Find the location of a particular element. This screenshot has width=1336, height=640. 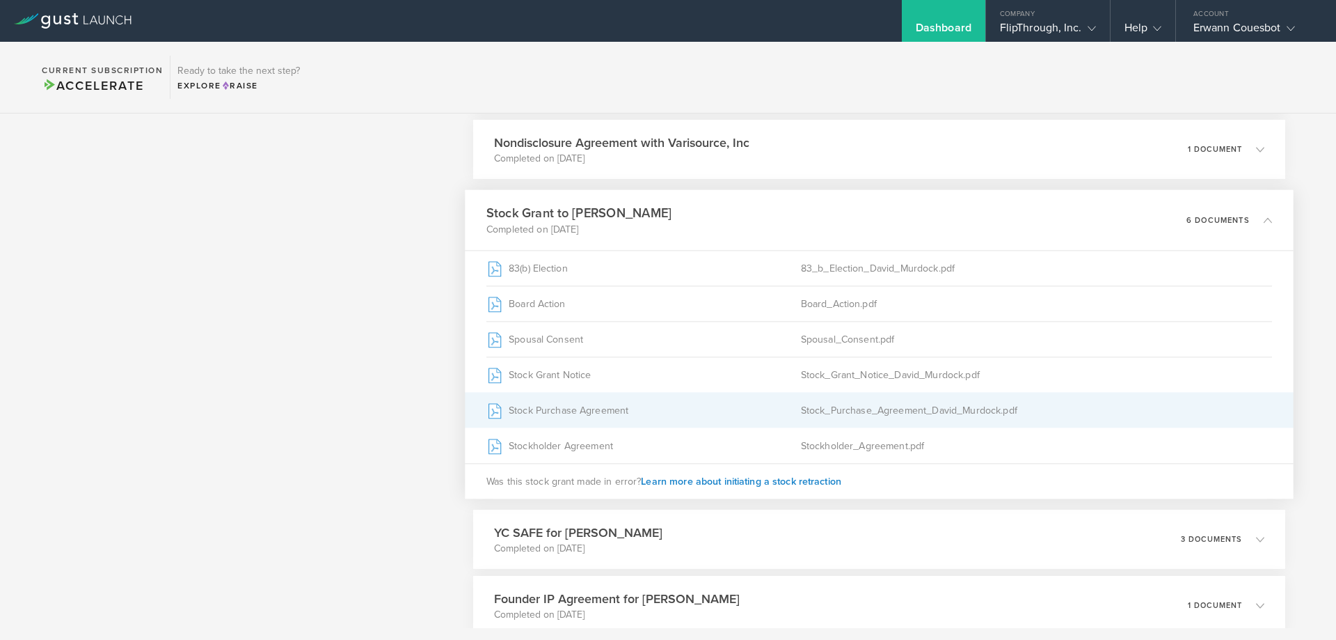

div: Spousal_Consent.pdf is located at coordinates (1036, 339).